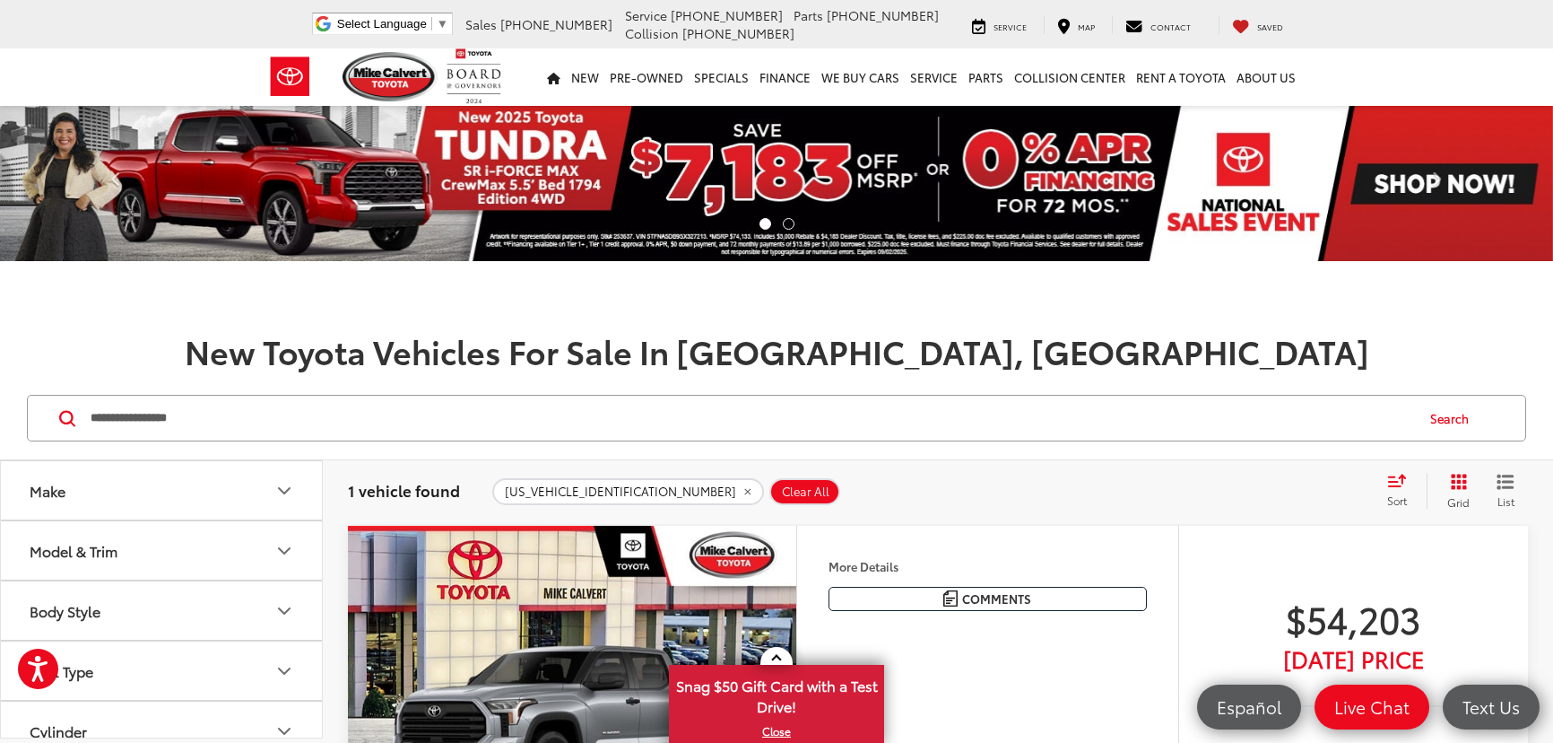 This screenshot has height=743, width=1553. What do you see at coordinates (585, 77) in the screenshot?
I see `a: New` at bounding box center [585, 77].